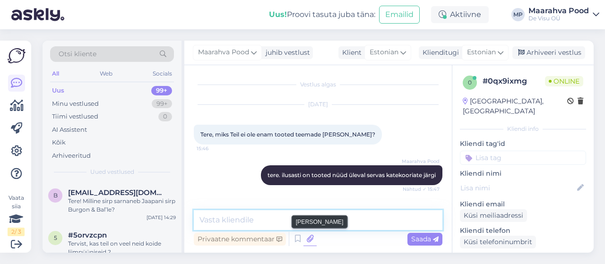  Describe the element at coordinates (278, 14) in the screenshot. I see `b: Uus!` at that location.